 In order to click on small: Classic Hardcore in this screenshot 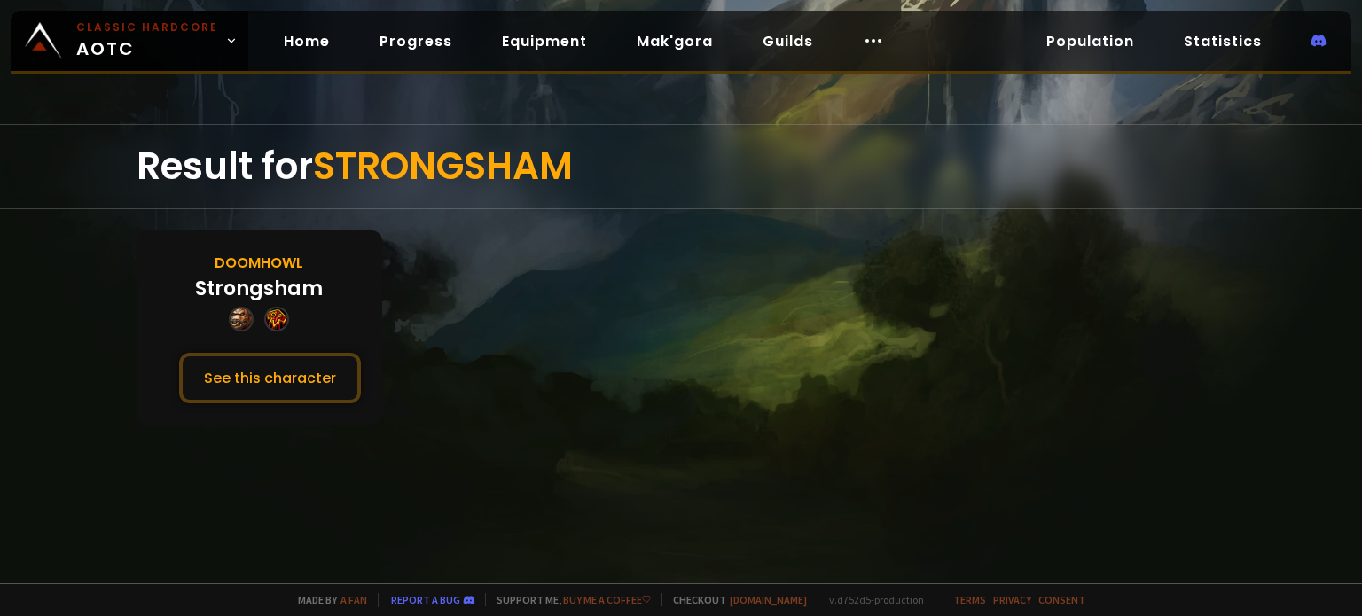, I will do `click(147, 27)`.